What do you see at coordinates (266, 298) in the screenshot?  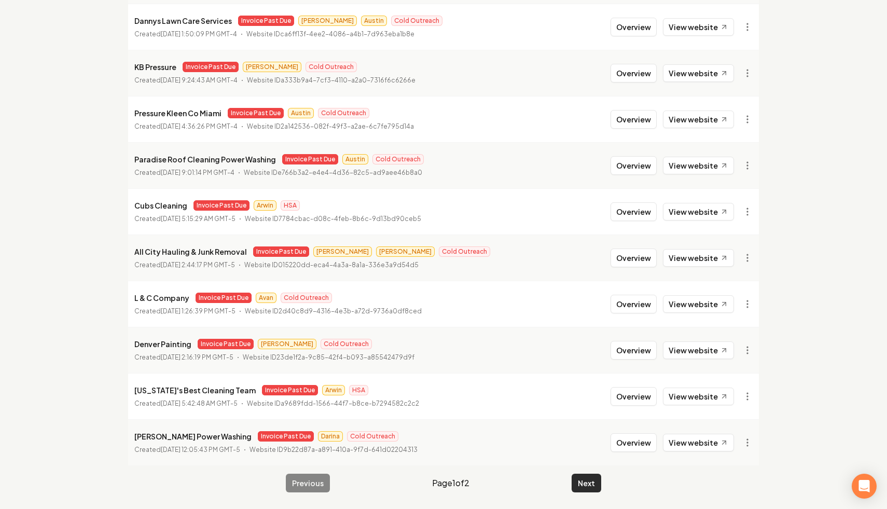 I see `span: Avan` at bounding box center [266, 298].